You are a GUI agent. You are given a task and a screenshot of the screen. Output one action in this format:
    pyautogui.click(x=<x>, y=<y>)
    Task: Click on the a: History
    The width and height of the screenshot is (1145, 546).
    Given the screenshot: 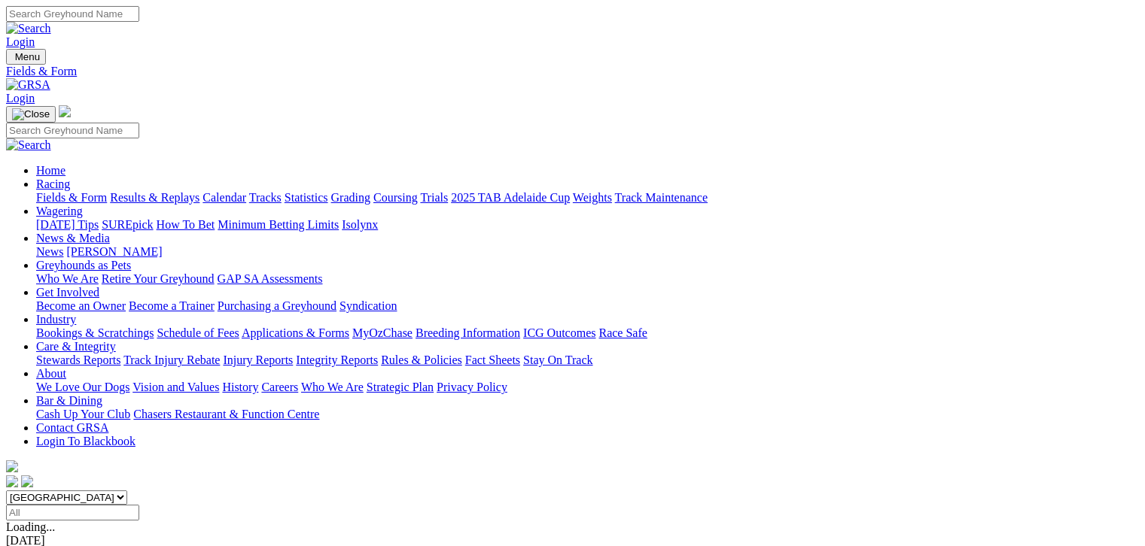 What is the action you would take?
    pyautogui.click(x=240, y=387)
    